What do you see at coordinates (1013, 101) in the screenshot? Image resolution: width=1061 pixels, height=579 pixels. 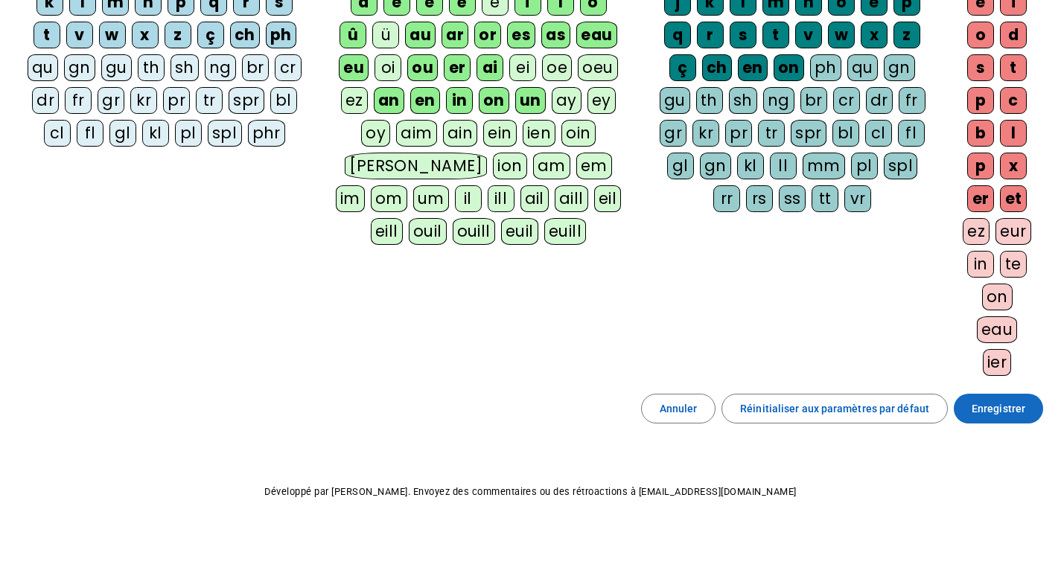 I see `div: c` at bounding box center [1013, 101].